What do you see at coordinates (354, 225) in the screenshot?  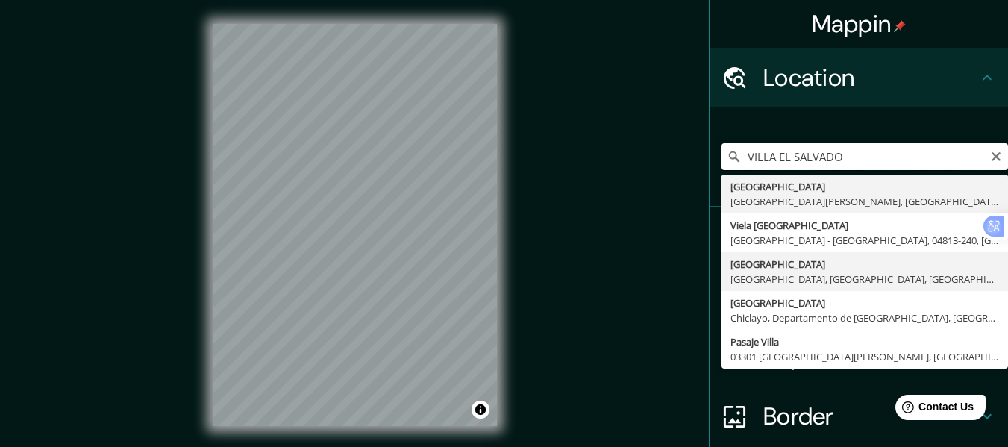 I see `canvas: Map` at bounding box center [354, 225].